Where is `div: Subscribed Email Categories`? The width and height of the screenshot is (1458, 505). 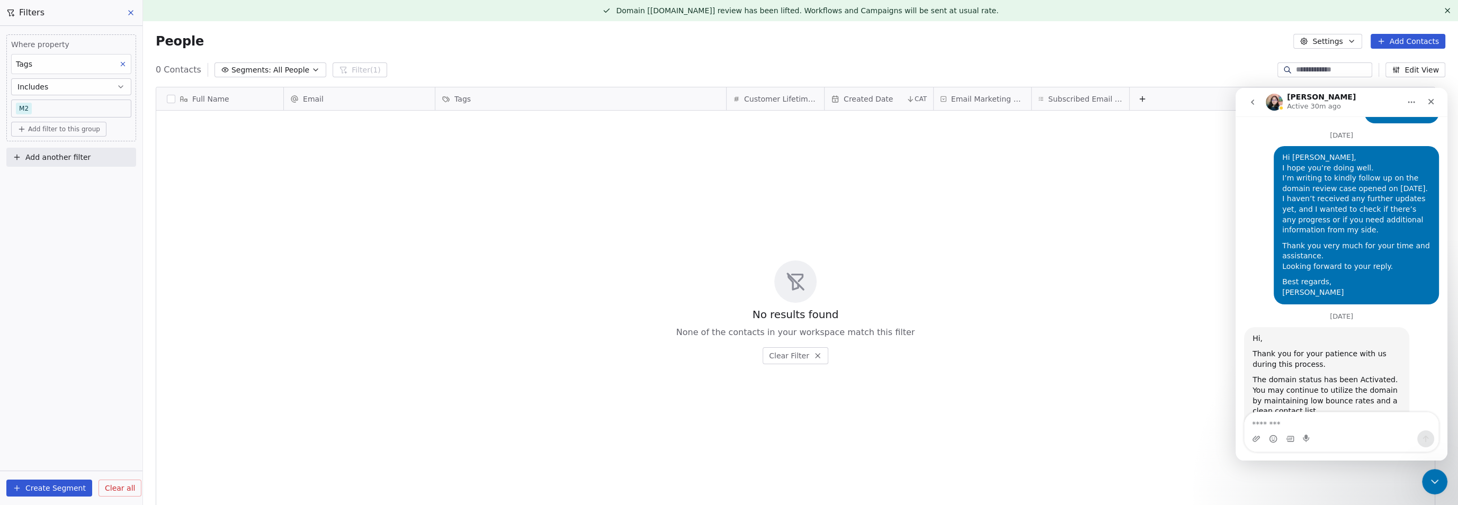 div: Subscribed Email Categories is located at coordinates (1080, 98).